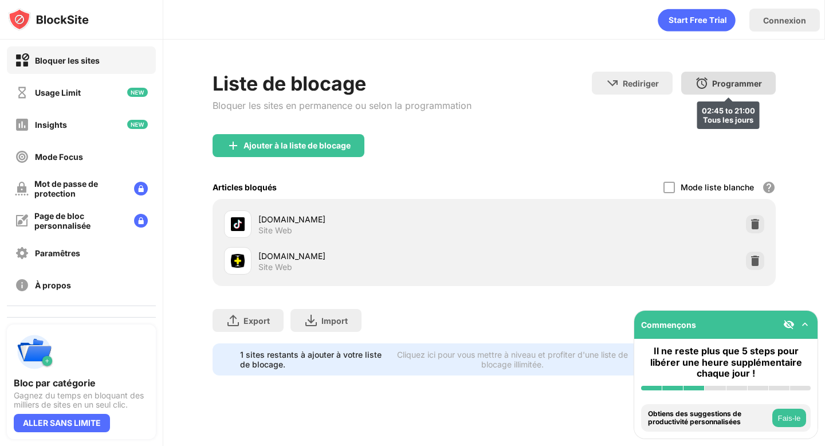 The width and height of the screenshot is (825, 446). I want to click on img: settings-off.svg, so click(22, 253).